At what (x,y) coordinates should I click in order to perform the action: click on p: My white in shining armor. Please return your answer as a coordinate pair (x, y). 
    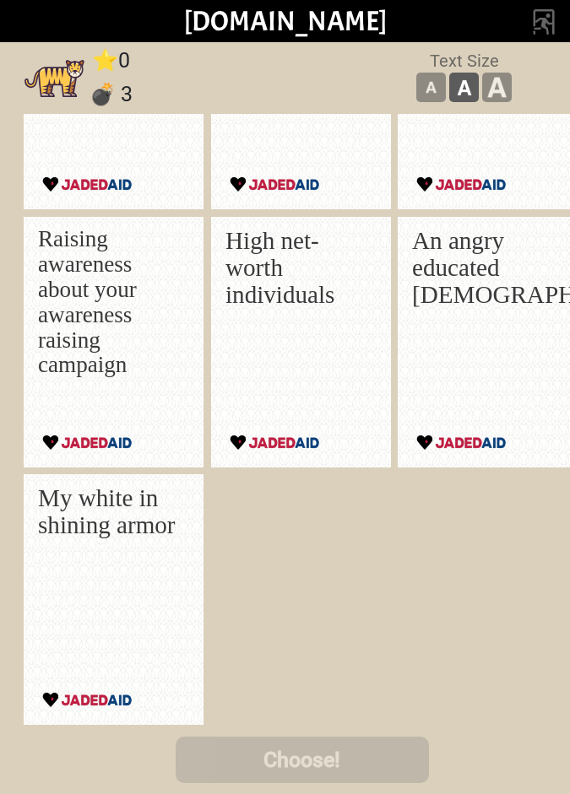
    Looking at the image, I should click on (110, 512).